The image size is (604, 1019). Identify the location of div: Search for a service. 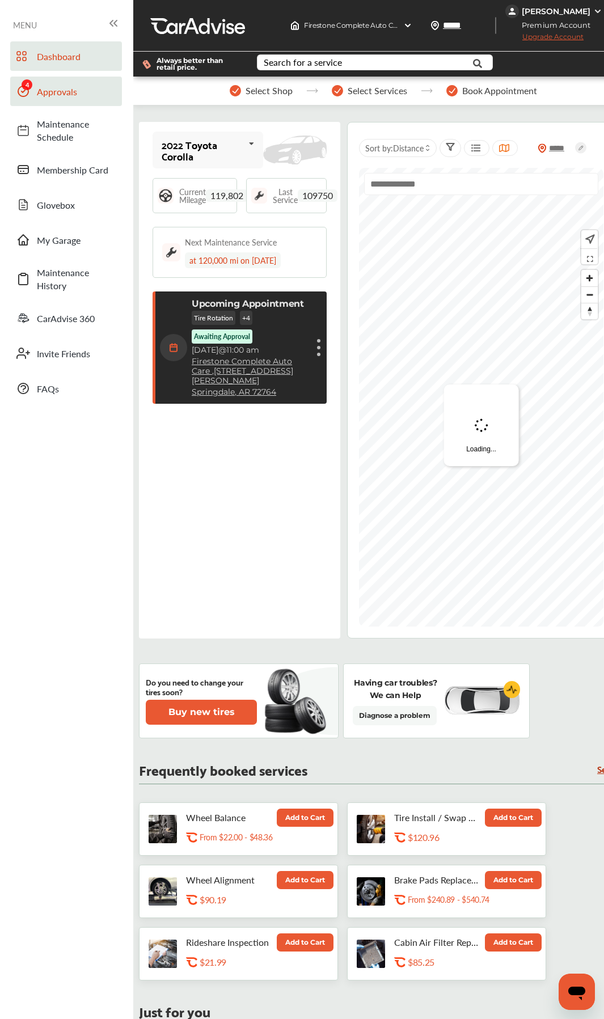
(303, 62).